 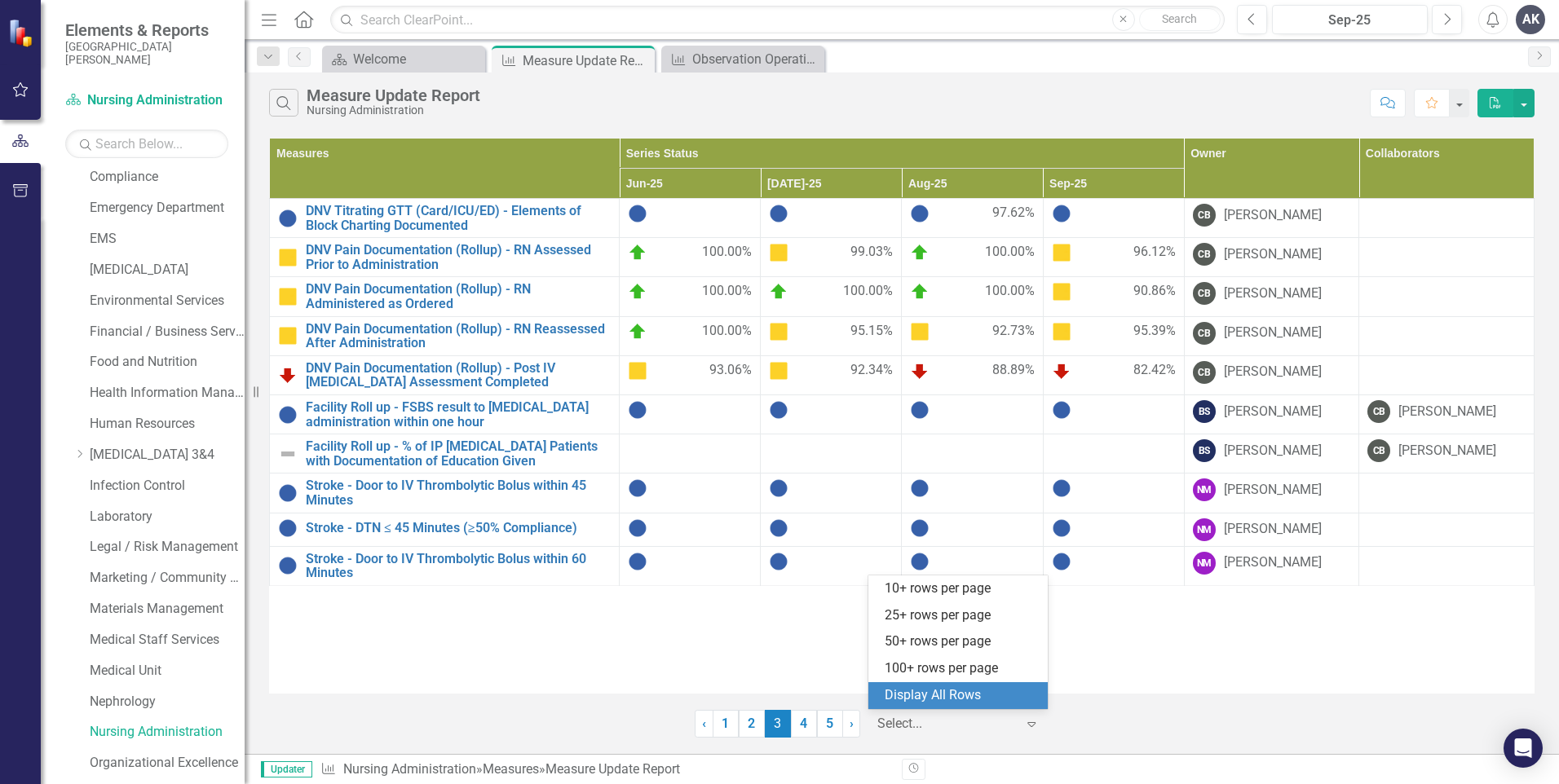 What do you see at coordinates (167, 702) in the screenshot?
I see `a: Nephrology` at bounding box center [167, 702].